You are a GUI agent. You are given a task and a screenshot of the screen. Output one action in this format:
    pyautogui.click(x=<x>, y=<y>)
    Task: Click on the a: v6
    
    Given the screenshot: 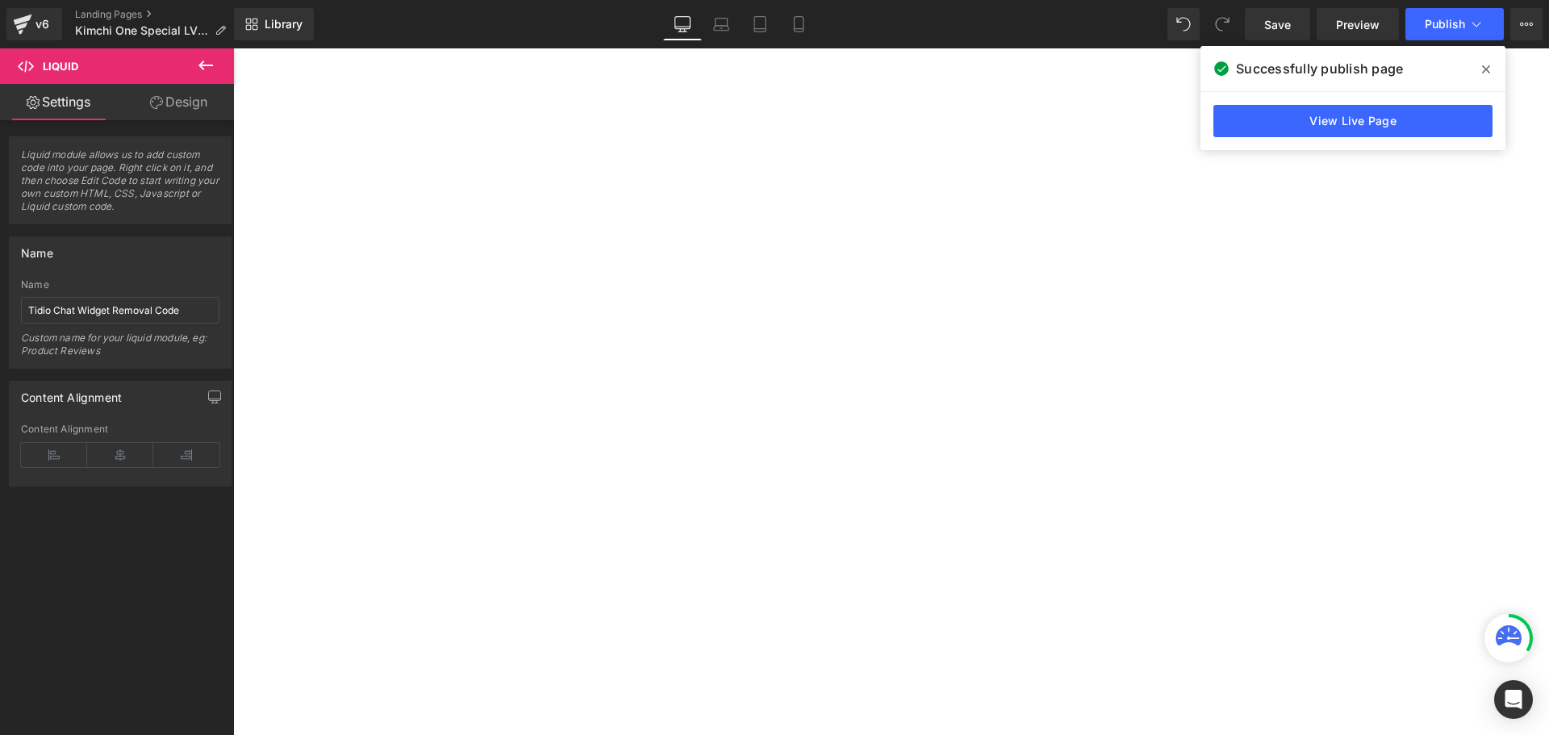 What is the action you would take?
    pyautogui.click(x=34, y=24)
    